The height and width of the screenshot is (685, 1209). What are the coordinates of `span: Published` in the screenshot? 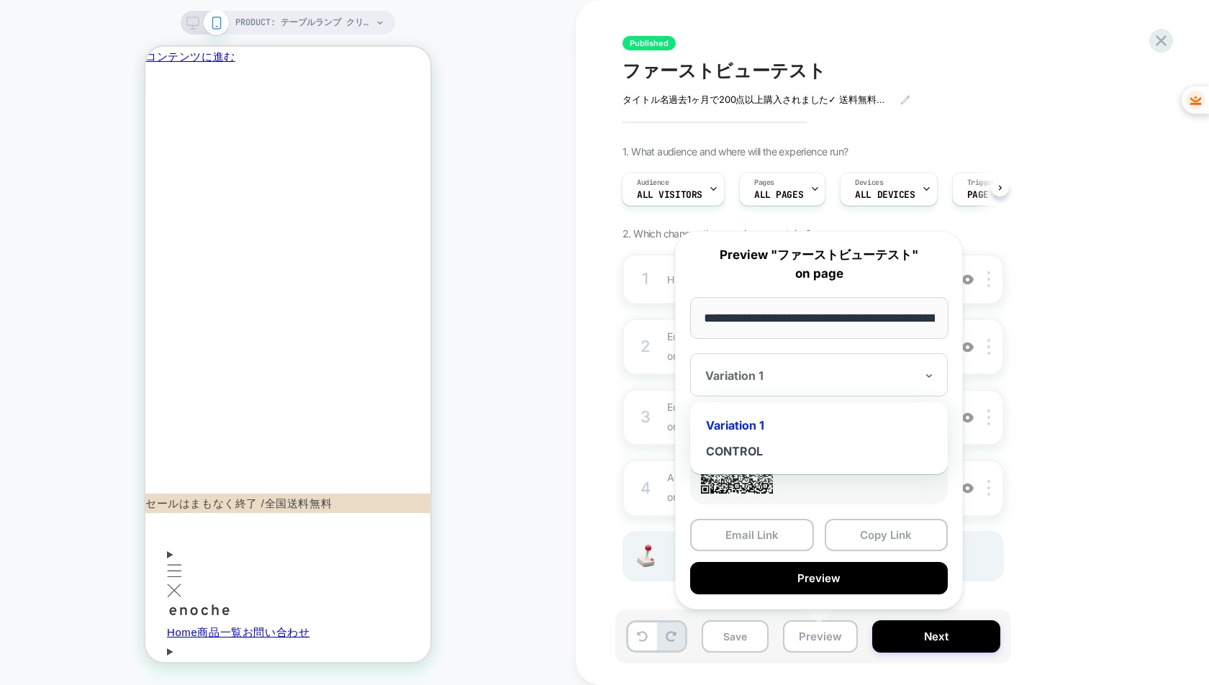 It's located at (649, 43).